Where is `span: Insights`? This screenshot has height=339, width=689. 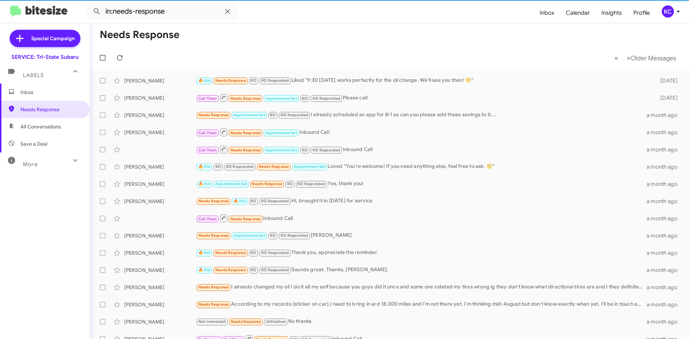
span: Insights is located at coordinates (611, 13).